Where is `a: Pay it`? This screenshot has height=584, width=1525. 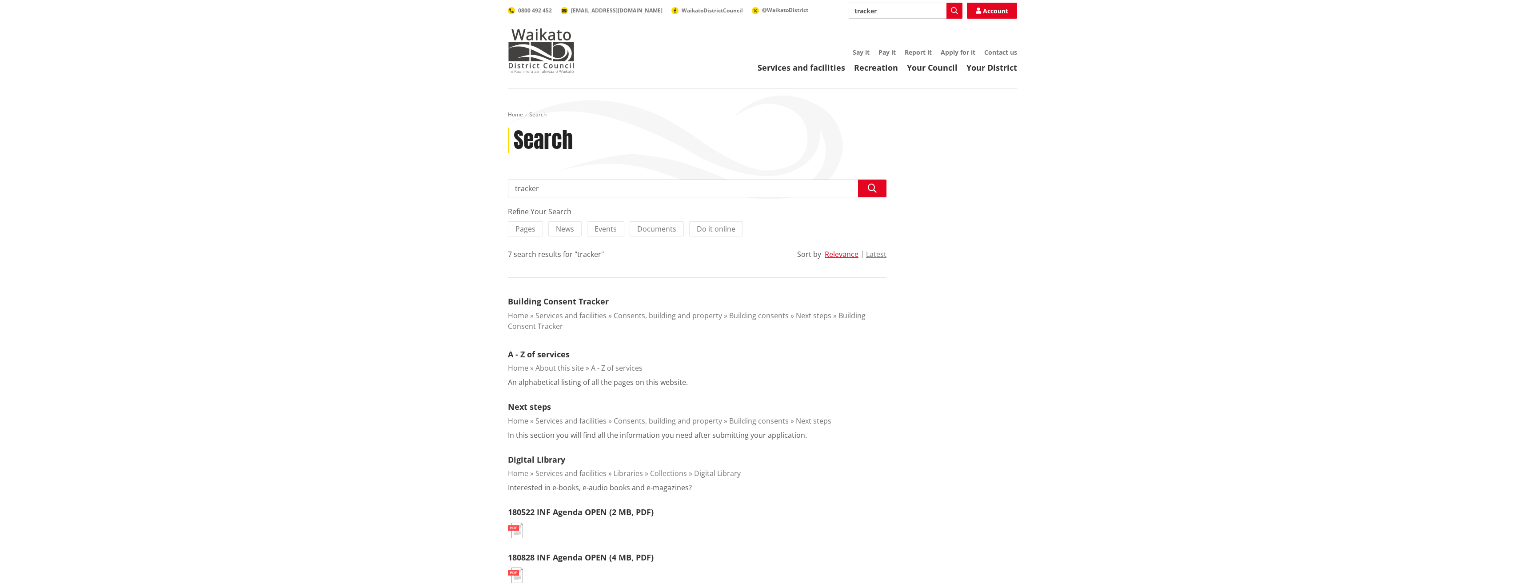 a: Pay it is located at coordinates (887, 52).